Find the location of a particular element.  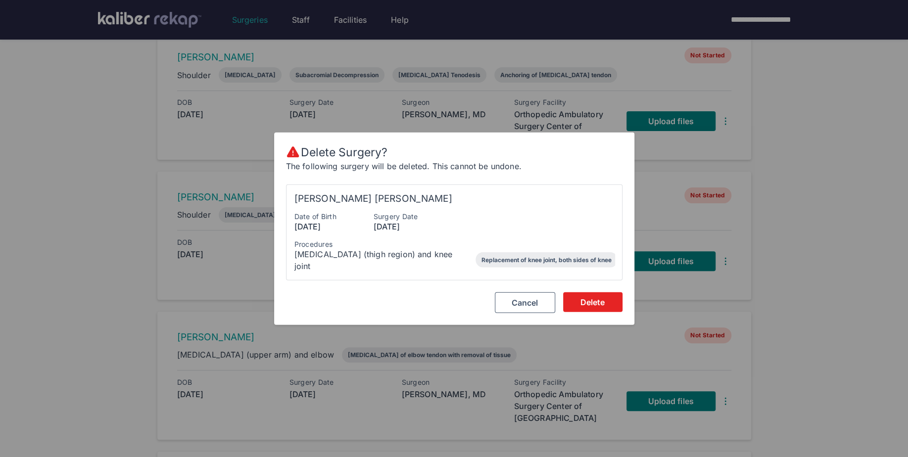

div: Procedures is located at coordinates (455, 244).